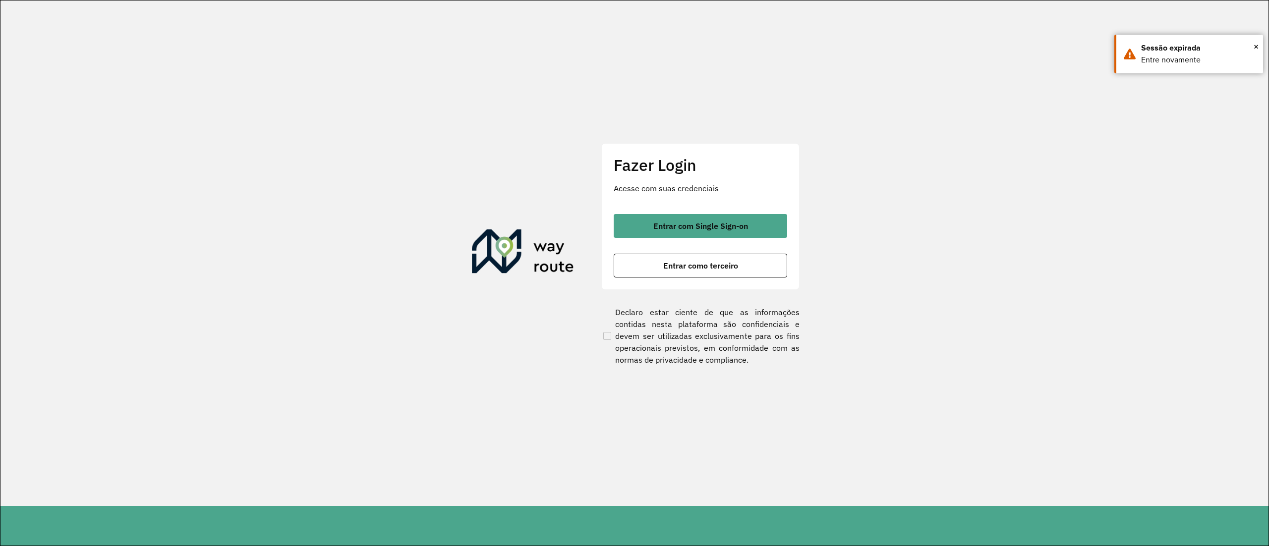 The height and width of the screenshot is (546, 1269). Describe the element at coordinates (701, 188) in the screenshot. I see `p: Acesse com suas credenciais` at that location.